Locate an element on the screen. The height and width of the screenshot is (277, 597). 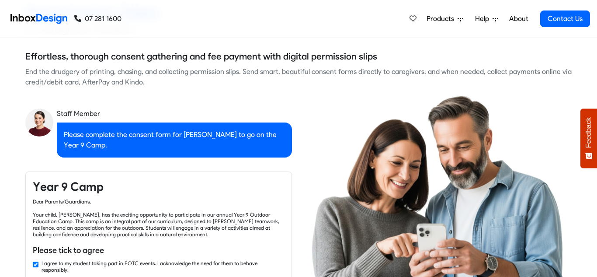
button: Feedback - Show survey is located at coordinates (589, 138).